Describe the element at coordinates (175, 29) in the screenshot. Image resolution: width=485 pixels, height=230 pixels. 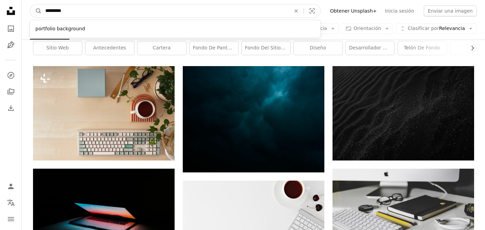
I see `div: portfolio background` at that location.